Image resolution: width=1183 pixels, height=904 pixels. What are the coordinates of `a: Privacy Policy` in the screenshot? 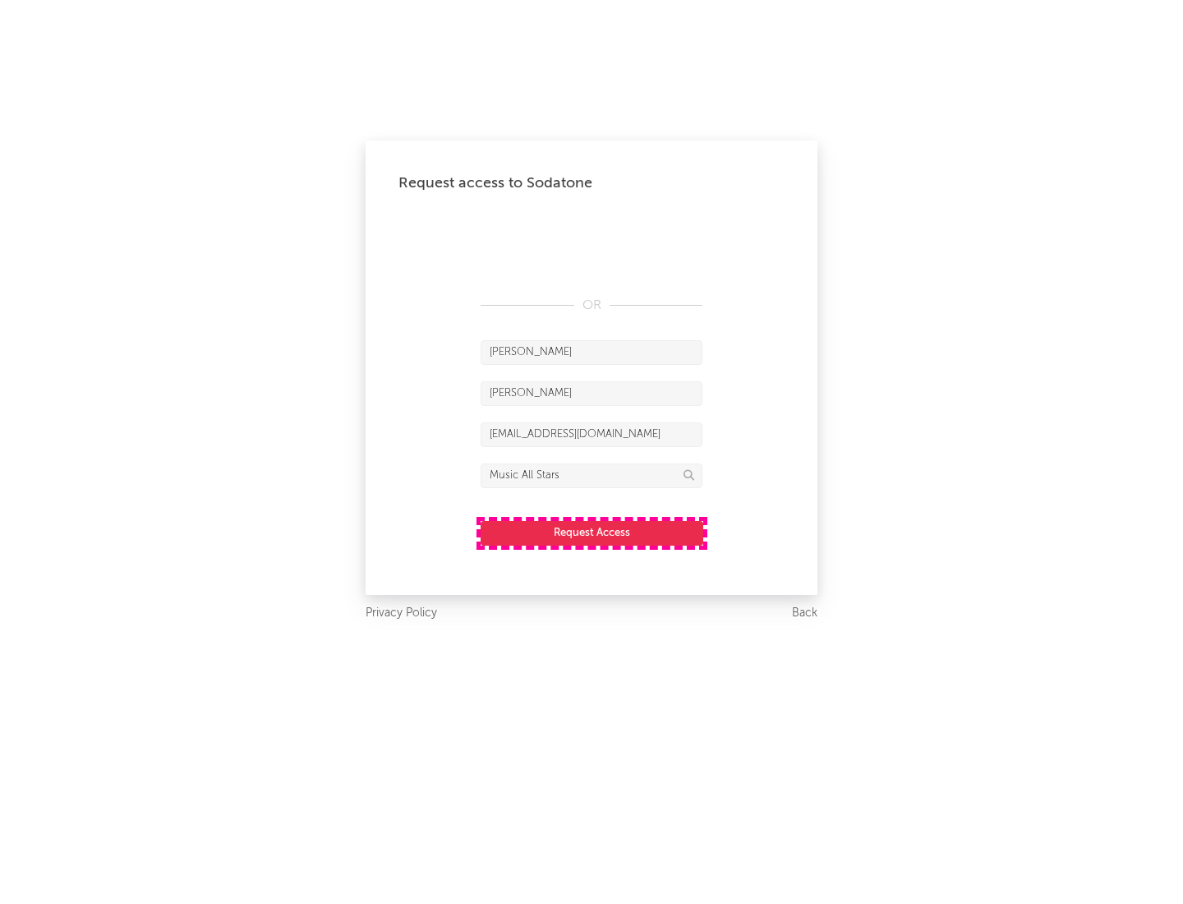 It's located at (401, 613).